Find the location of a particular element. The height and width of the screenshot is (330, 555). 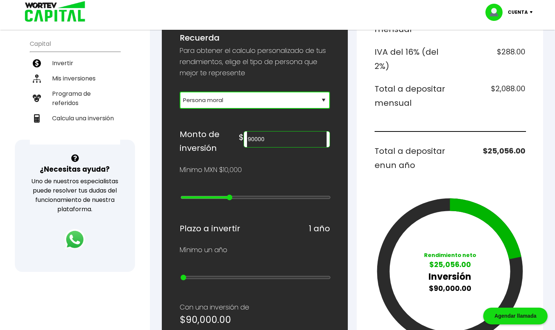

h6: $288.00 is located at coordinates (489, 59).